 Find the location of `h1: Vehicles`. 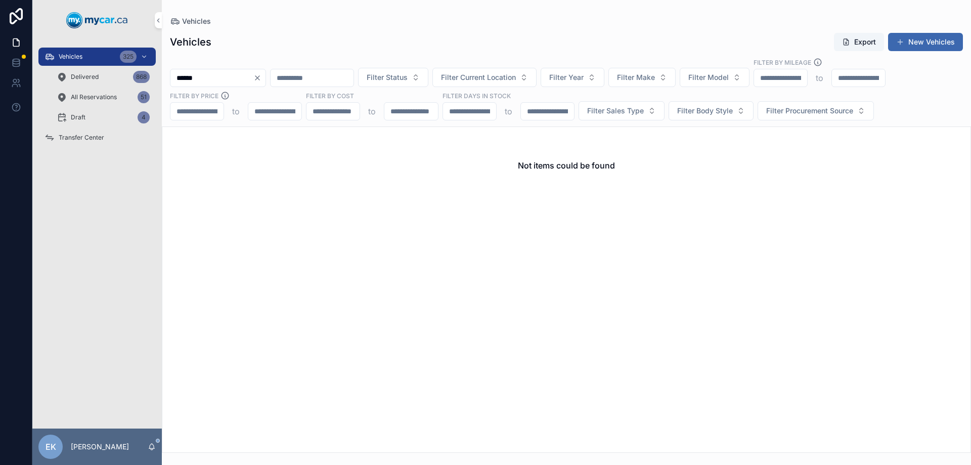

h1: Vehicles is located at coordinates (191, 42).